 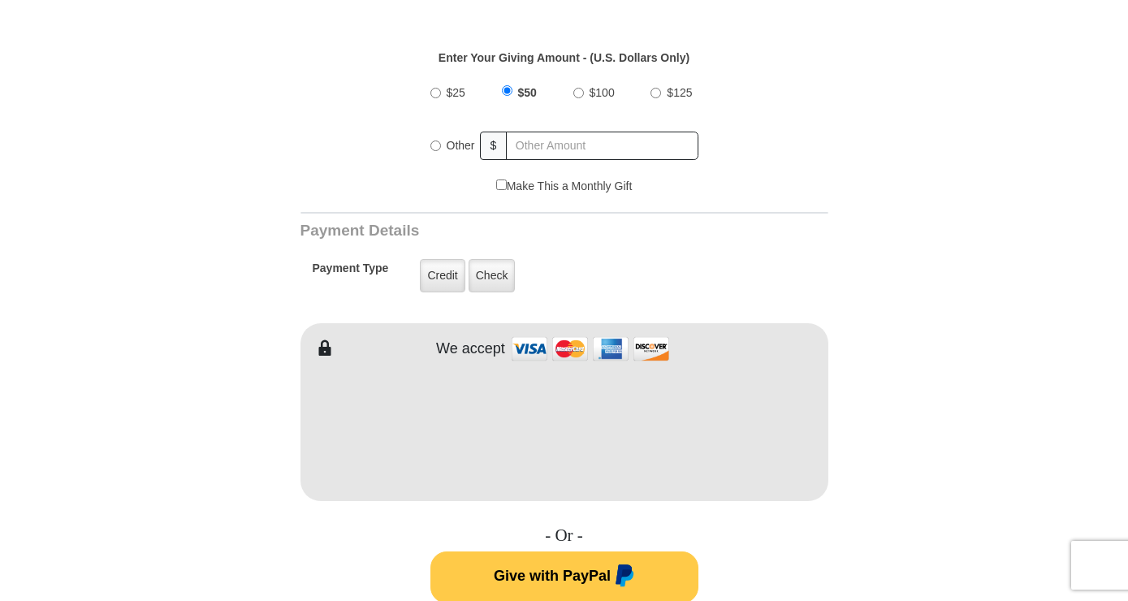 What do you see at coordinates (622, 577) in the screenshot?
I see `img: paypal` at bounding box center [622, 577].